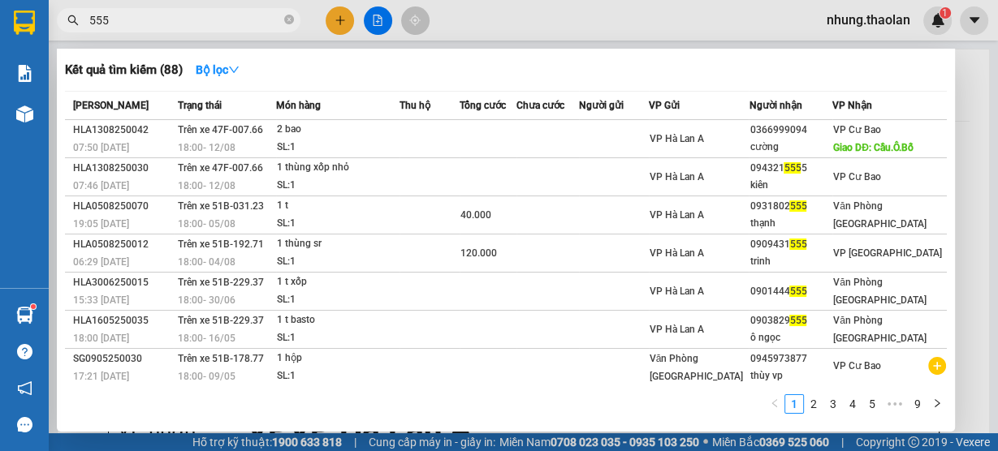 This screenshot has height=451, width=998. I want to click on a: 3, so click(833, 404).